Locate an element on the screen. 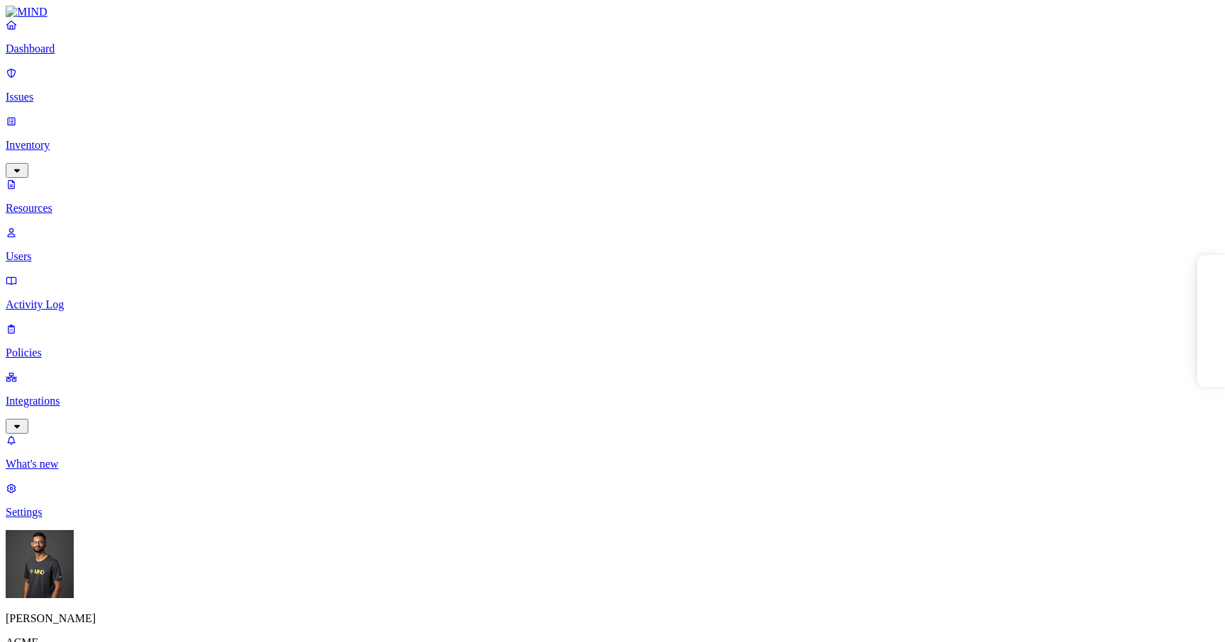 The image size is (1225, 642). p: Settings is located at coordinates (612, 513).